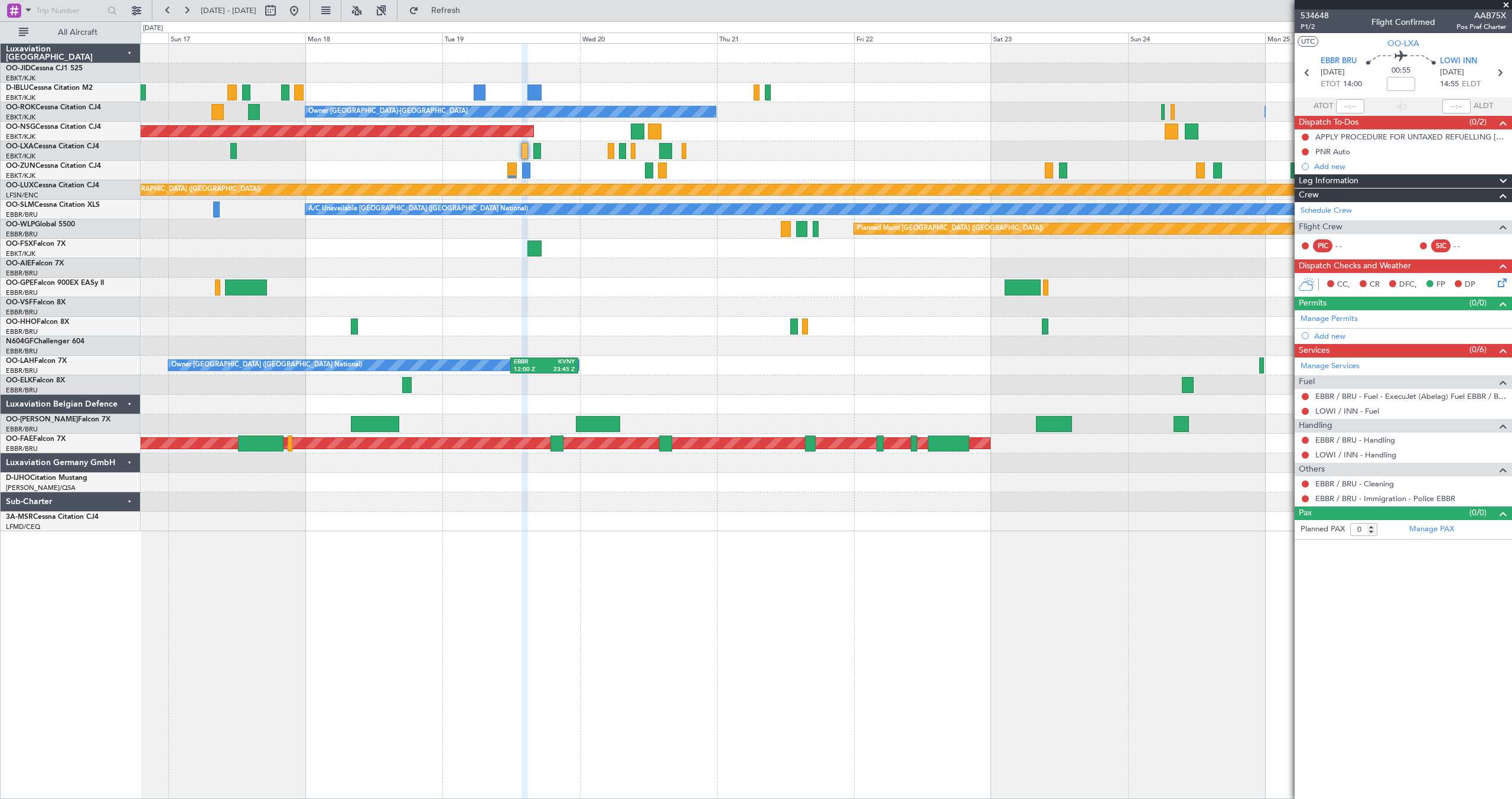  What do you see at coordinates (1307, 381) in the screenshot?
I see `span: Fuel` at bounding box center [1307, 381].